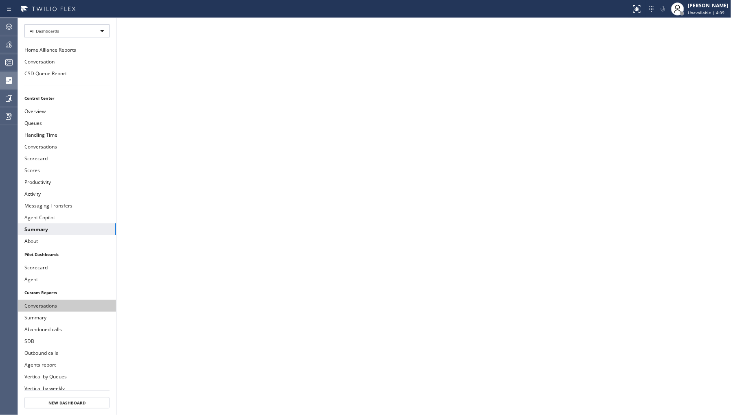 This screenshot has width=731, height=415. Describe the element at coordinates (67, 73) in the screenshot. I see `button: CSD Queue Report` at that location.